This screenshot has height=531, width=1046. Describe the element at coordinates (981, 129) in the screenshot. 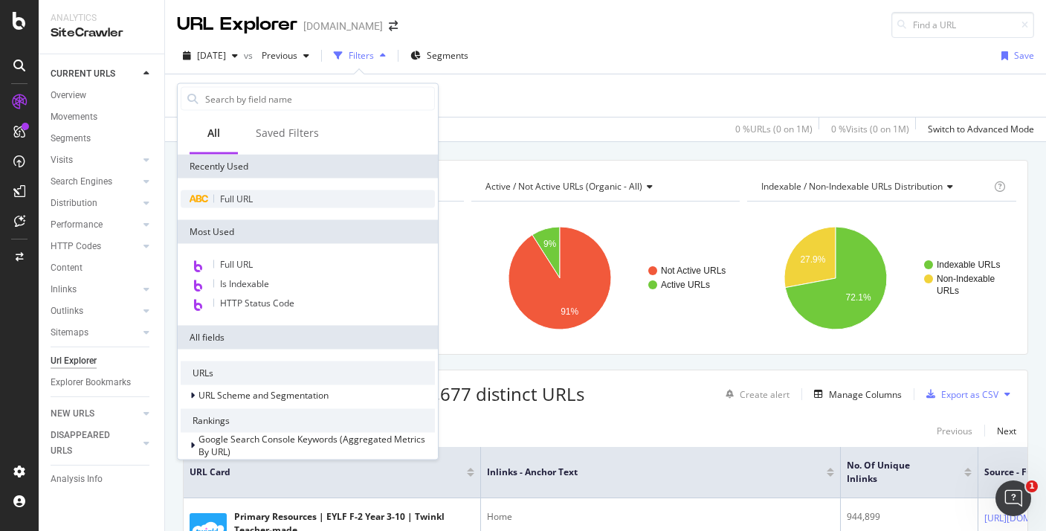

I see `div: Switch to Advanced Mode` at that location.